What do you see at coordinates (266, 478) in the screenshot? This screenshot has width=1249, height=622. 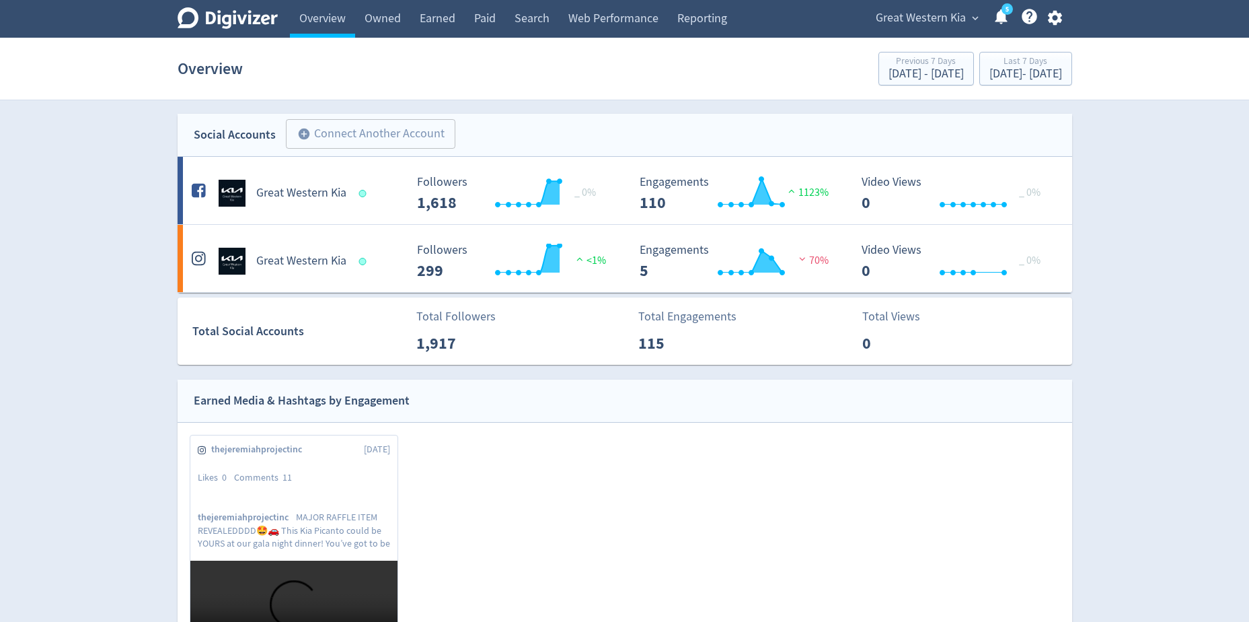 I see `div: Comments` at bounding box center [266, 478].